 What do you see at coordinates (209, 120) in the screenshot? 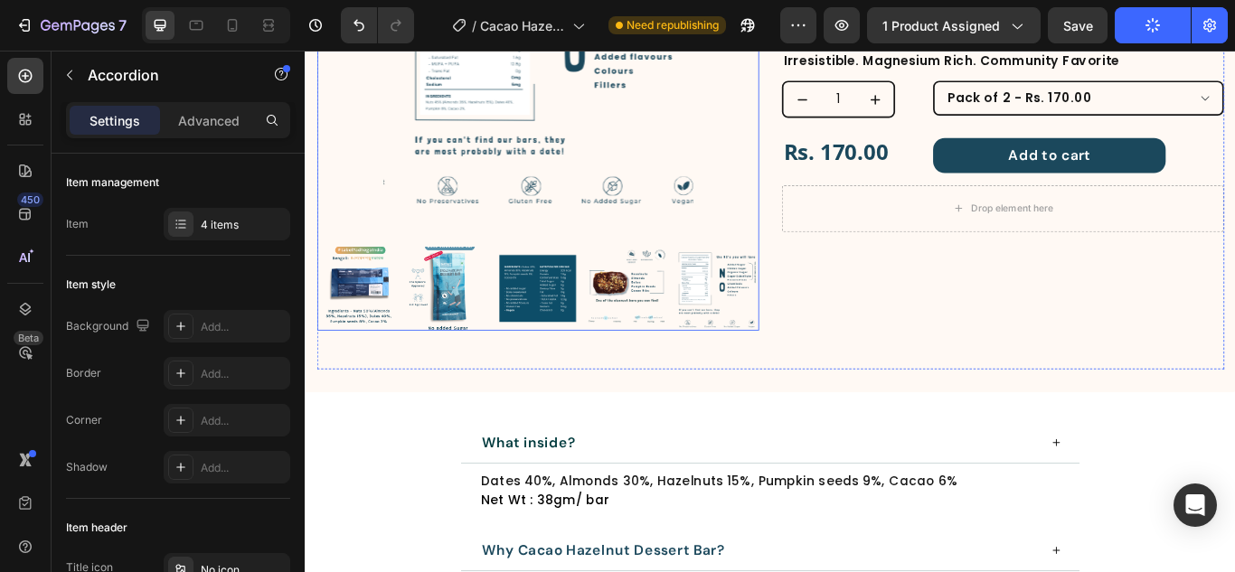
I see `p: Advanced` at bounding box center [209, 120].